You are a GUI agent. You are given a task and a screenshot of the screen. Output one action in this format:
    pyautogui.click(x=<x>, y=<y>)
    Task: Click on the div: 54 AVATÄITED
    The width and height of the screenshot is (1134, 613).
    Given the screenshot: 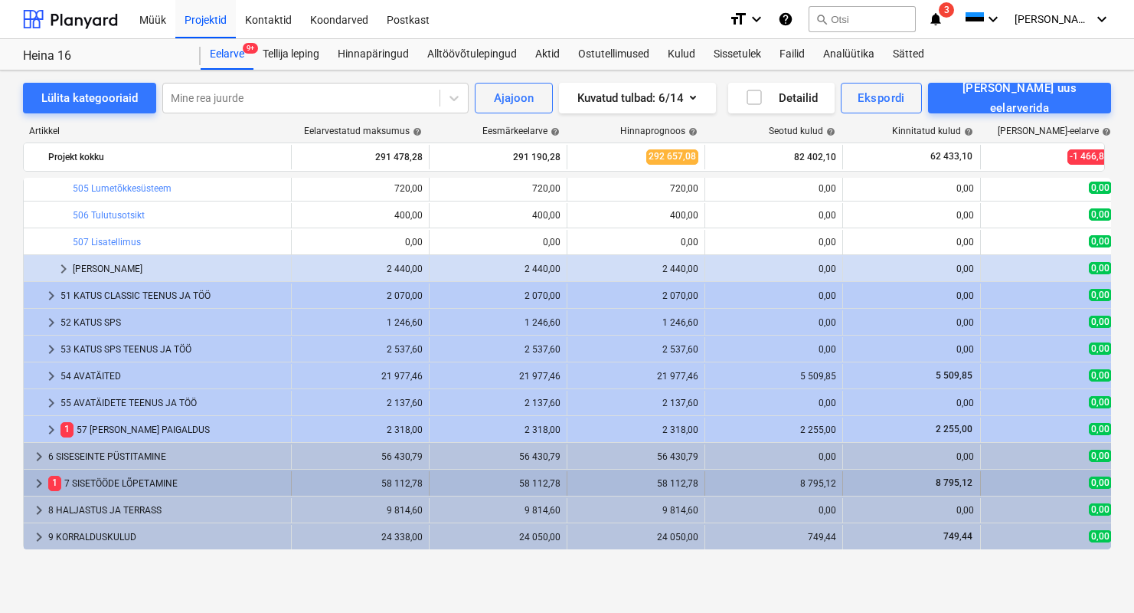 What is the action you would take?
    pyautogui.click(x=172, y=376)
    